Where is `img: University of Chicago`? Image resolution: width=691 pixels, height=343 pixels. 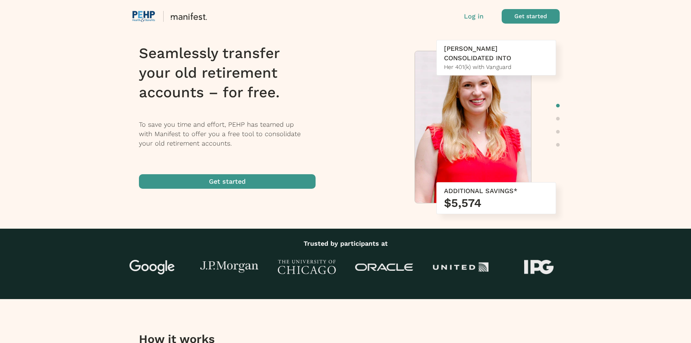 img: University of Chicago is located at coordinates (307, 267).